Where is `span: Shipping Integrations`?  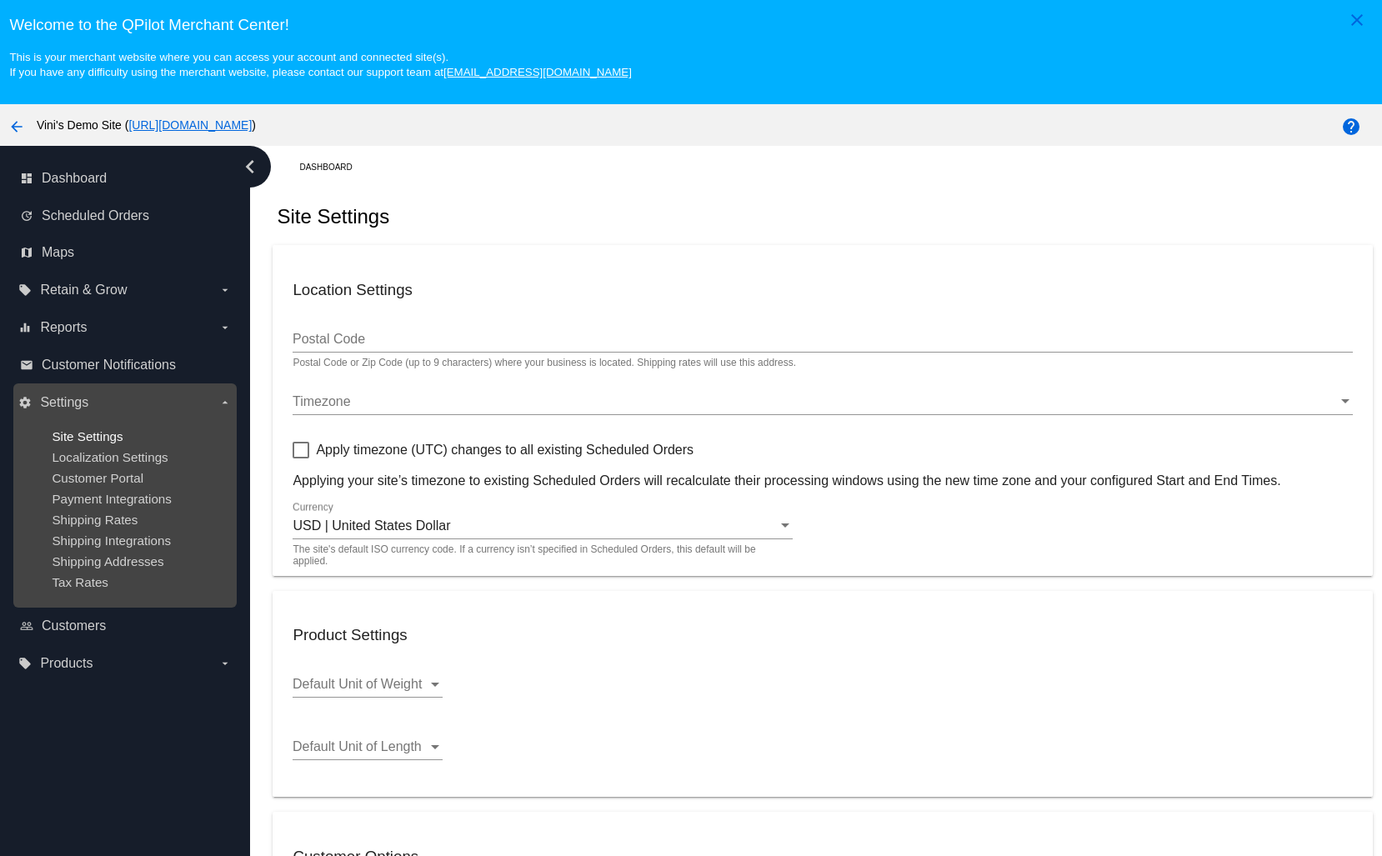
span: Shipping Integrations is located at coordinates (111, 540).